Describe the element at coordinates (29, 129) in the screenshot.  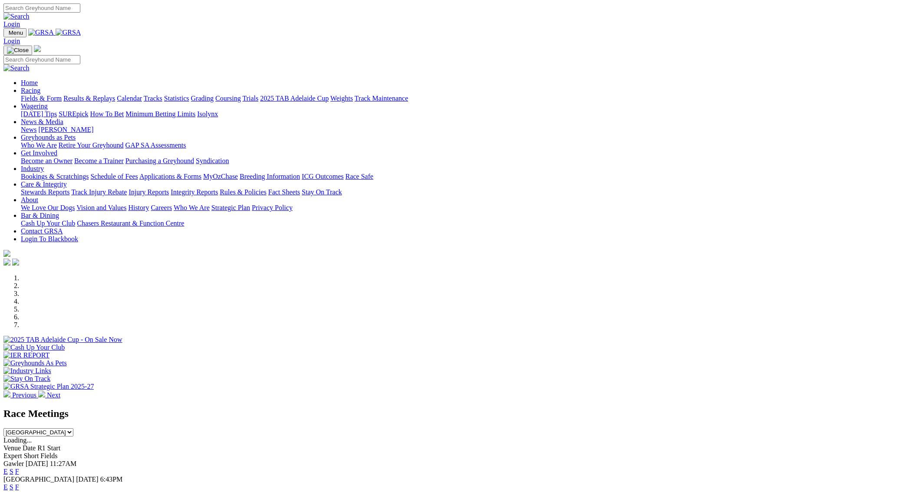
I see `a: News` at that location.